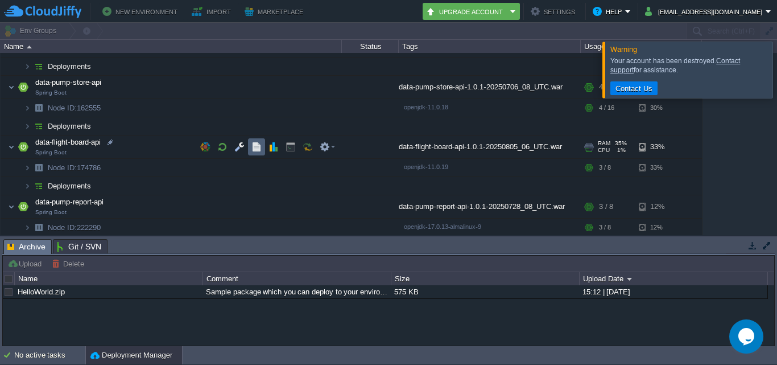  Describe the element at coordinates (466, 11) in the screenshot. I see `button: Upgrade Account` at that location.